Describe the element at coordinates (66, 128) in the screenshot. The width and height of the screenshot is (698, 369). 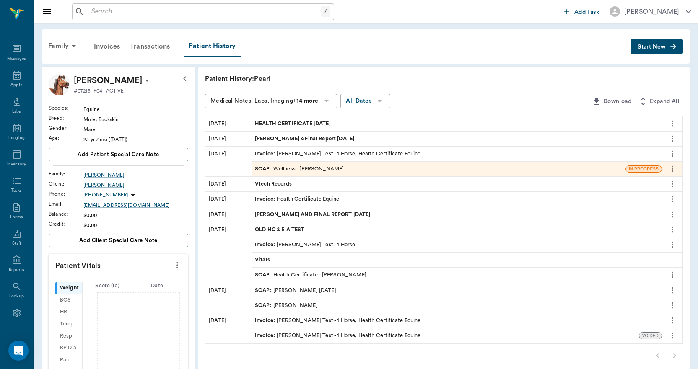
I see `div: Gender :` at that location.